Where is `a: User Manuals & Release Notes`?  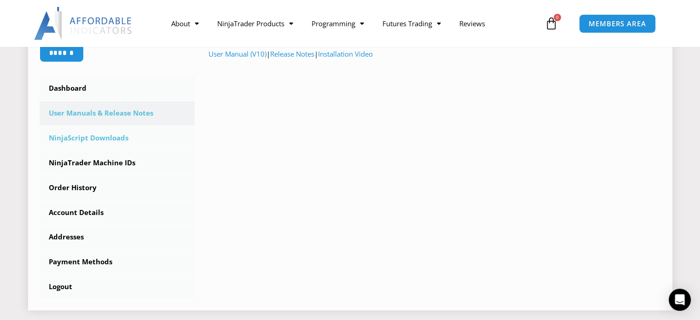
a: User Manuals & Release Notes is located at coordinates (117, 113).